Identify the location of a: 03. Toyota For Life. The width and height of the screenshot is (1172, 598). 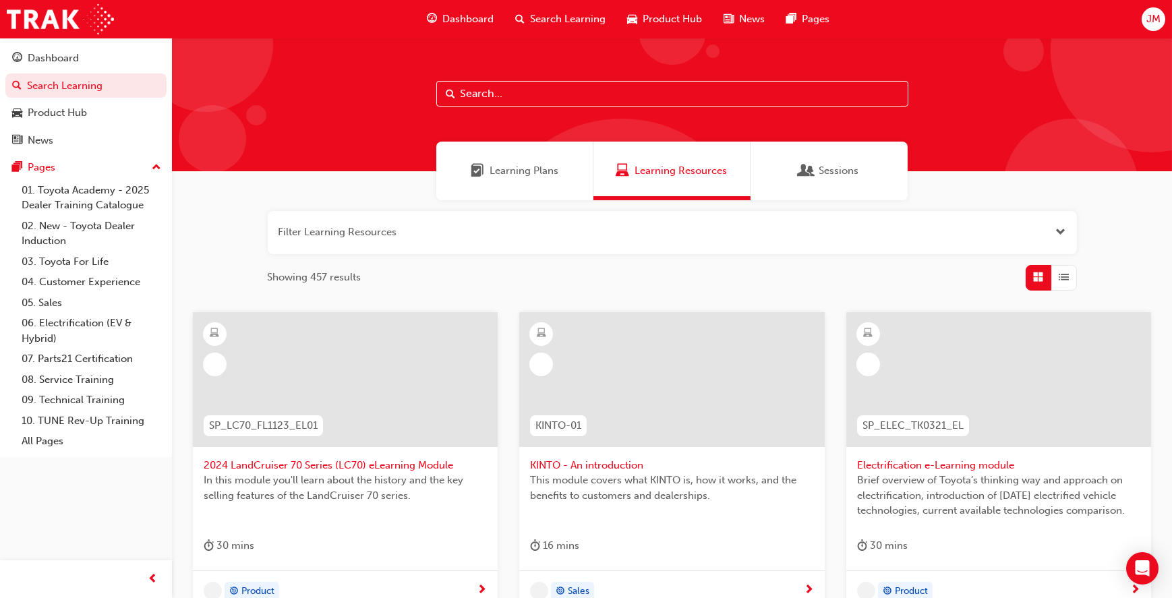
(91, 262).